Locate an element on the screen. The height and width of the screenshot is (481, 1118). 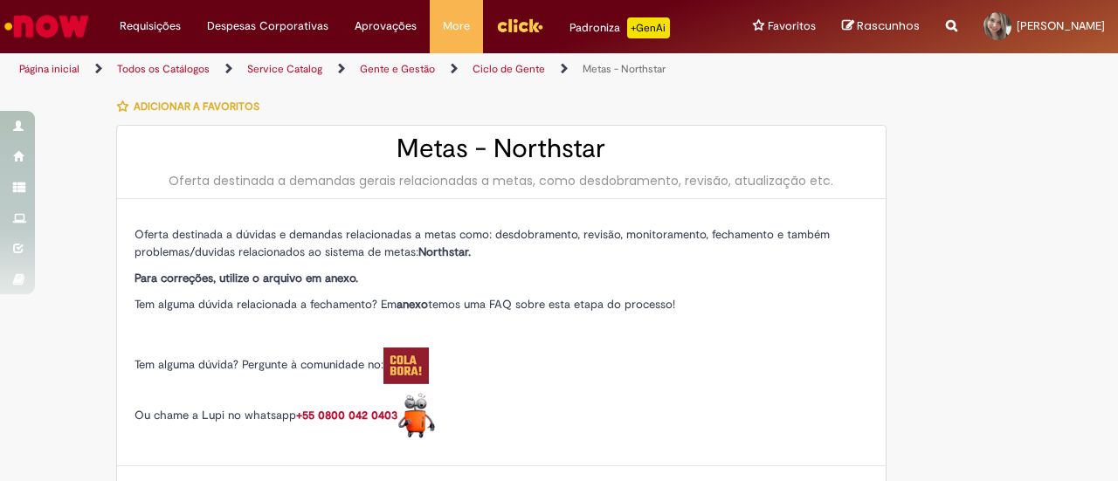
span: Tem alguma dúvida relacionada a fechamento? Em temos uma FAQ sobre esta etapa do processo! is located at coordinates (404, 304).